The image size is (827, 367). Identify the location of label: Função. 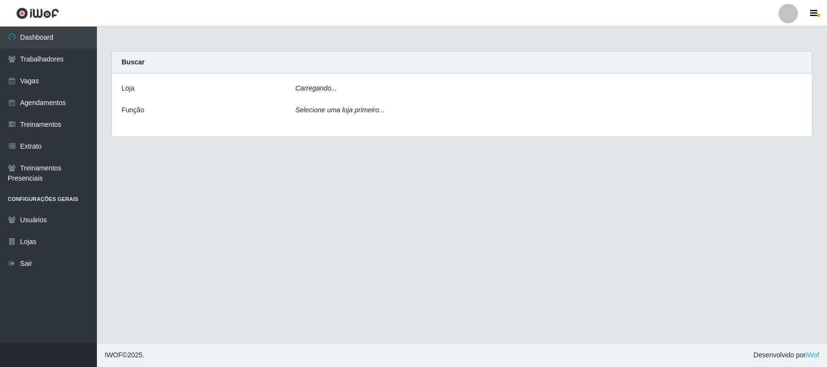
(133, 110).